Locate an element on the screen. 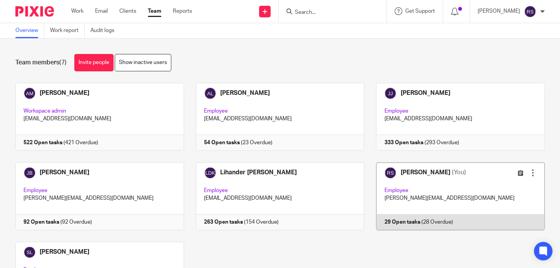  span: (7) is located at coordinates (63, 62).